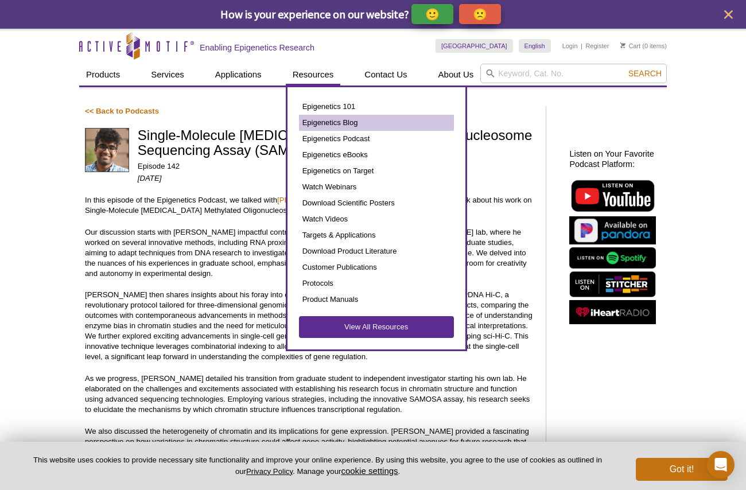  What do you see at coordinates (613, 258) in the screenshot?
I see `img: Listen on Spotify` at bounding box center [613, 258].